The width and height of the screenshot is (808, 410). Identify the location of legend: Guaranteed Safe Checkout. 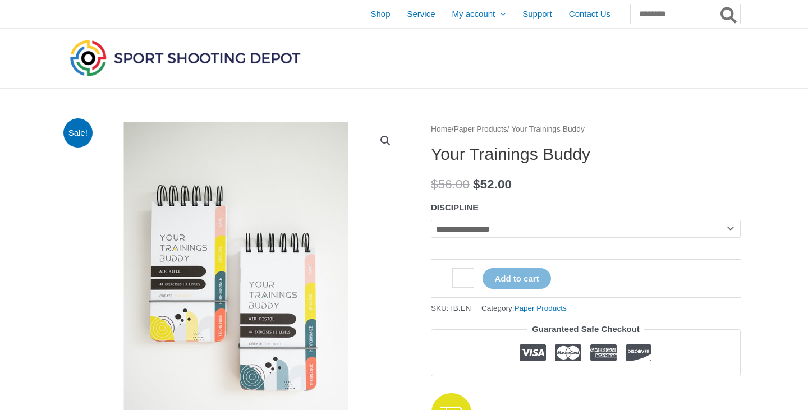
(586, 329).